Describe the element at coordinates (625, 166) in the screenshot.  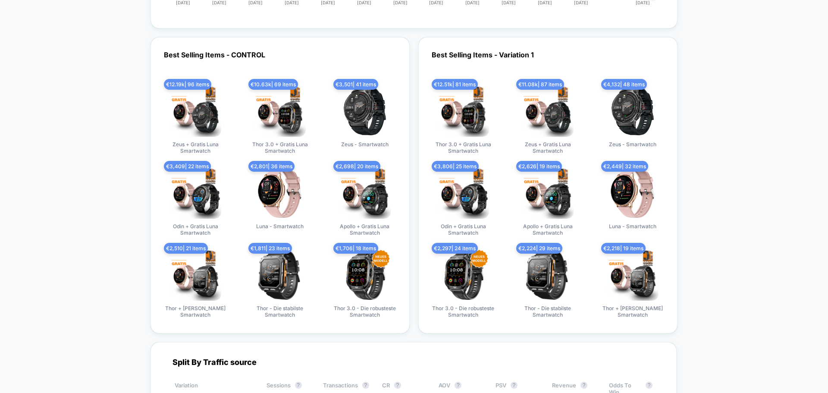
I see `span: € 2,449 | 32 items` at that location.